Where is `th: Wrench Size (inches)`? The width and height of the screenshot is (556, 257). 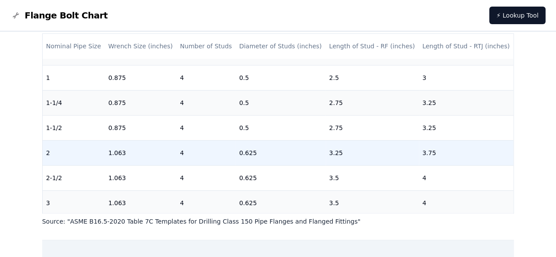
th: Wrench Size (inches) is located at coordinates (140, 46).